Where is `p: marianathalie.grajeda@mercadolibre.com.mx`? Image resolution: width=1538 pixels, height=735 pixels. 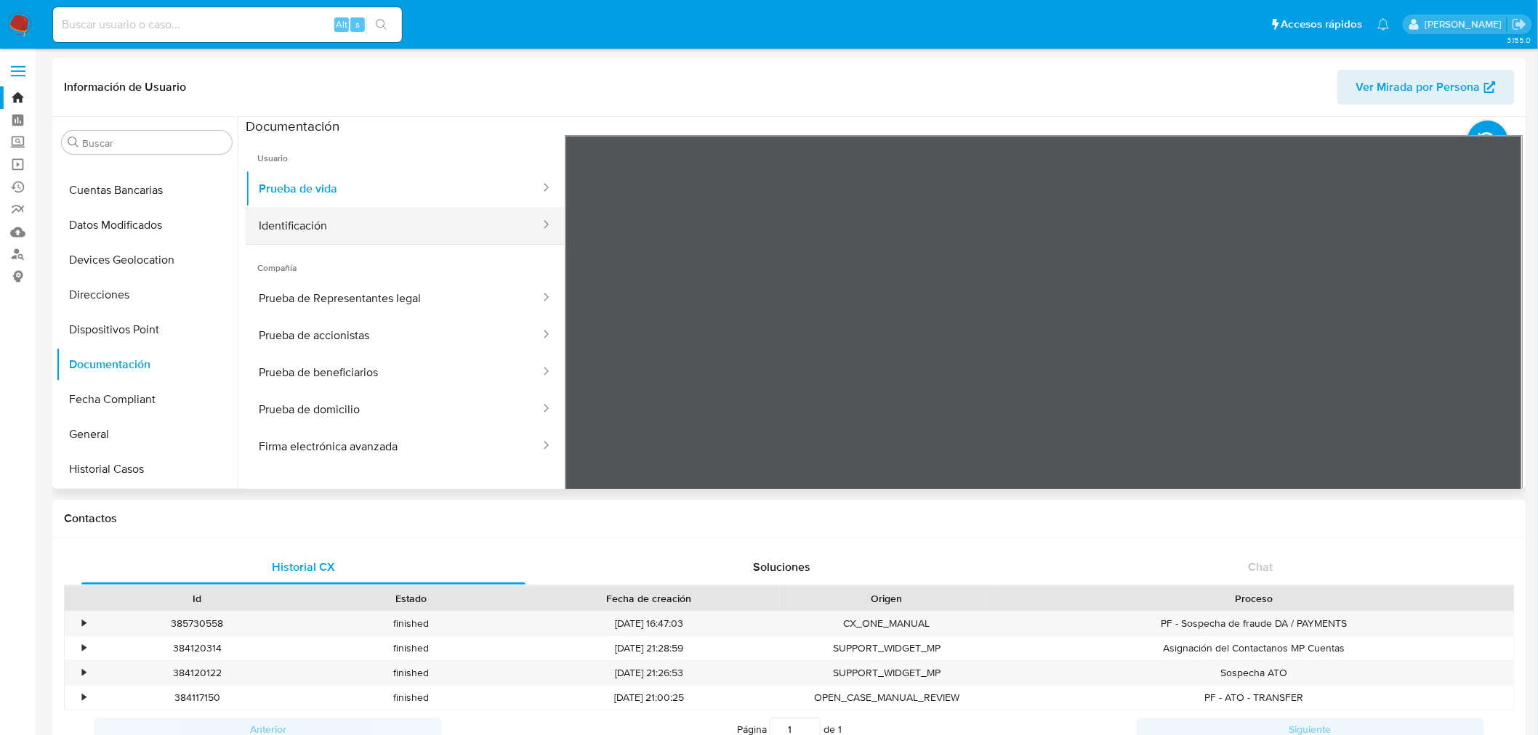 p: marianathalie.grajeda@mercadolibre.com.mx is located at coordinates (1465, 24).